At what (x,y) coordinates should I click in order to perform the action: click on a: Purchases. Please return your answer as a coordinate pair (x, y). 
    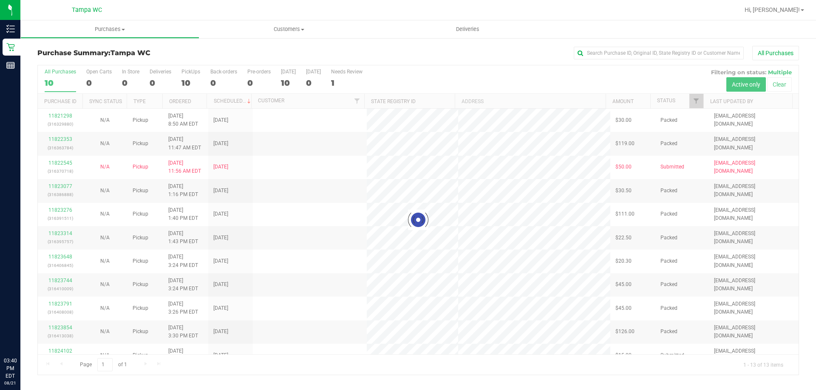
    Looking at the image, I should click on (110, 29).